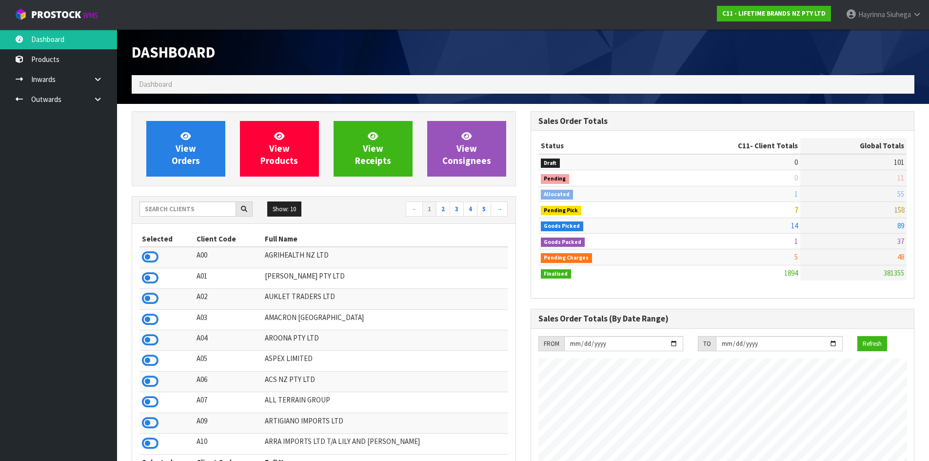 The image size is (929, 461). I want to click on span: Goods Picked, so click(562, 226).